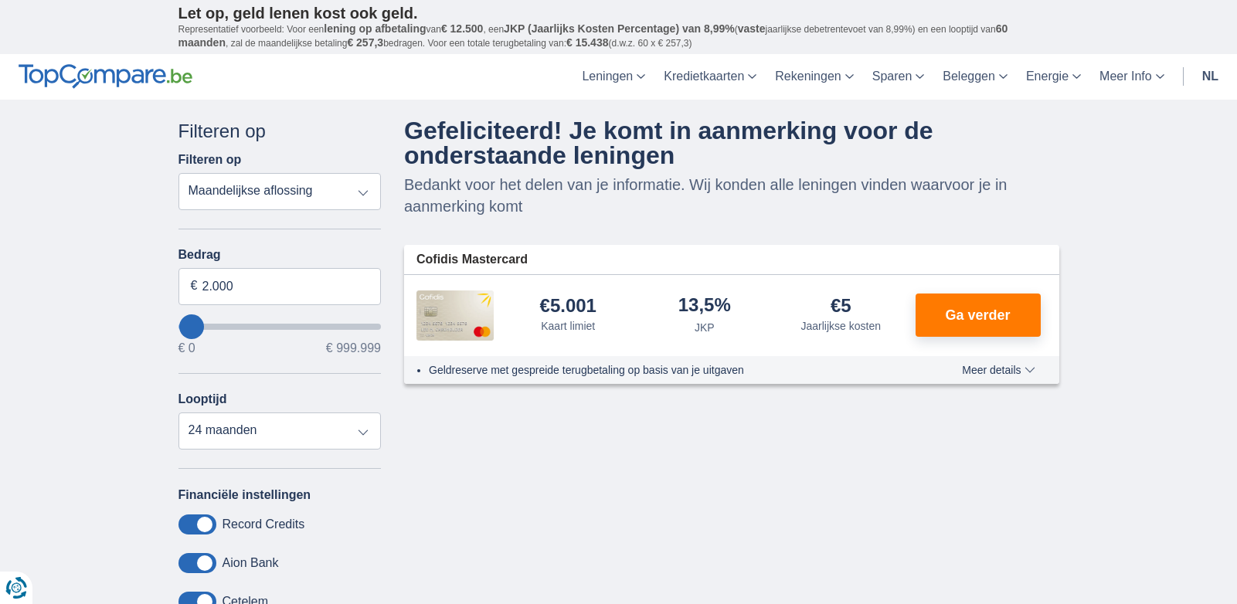 The image size is (1237, 604). Describe the element at coordinates (568, 326) in the screenshot. I see `div: Kaart limiet` at that location.